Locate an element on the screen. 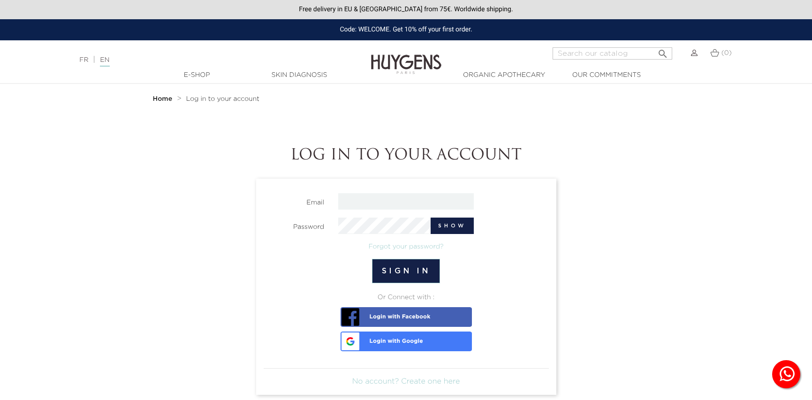 The width and height of the screenshot is (812, 400). img: Huygens is located at coordinates (406, 57).